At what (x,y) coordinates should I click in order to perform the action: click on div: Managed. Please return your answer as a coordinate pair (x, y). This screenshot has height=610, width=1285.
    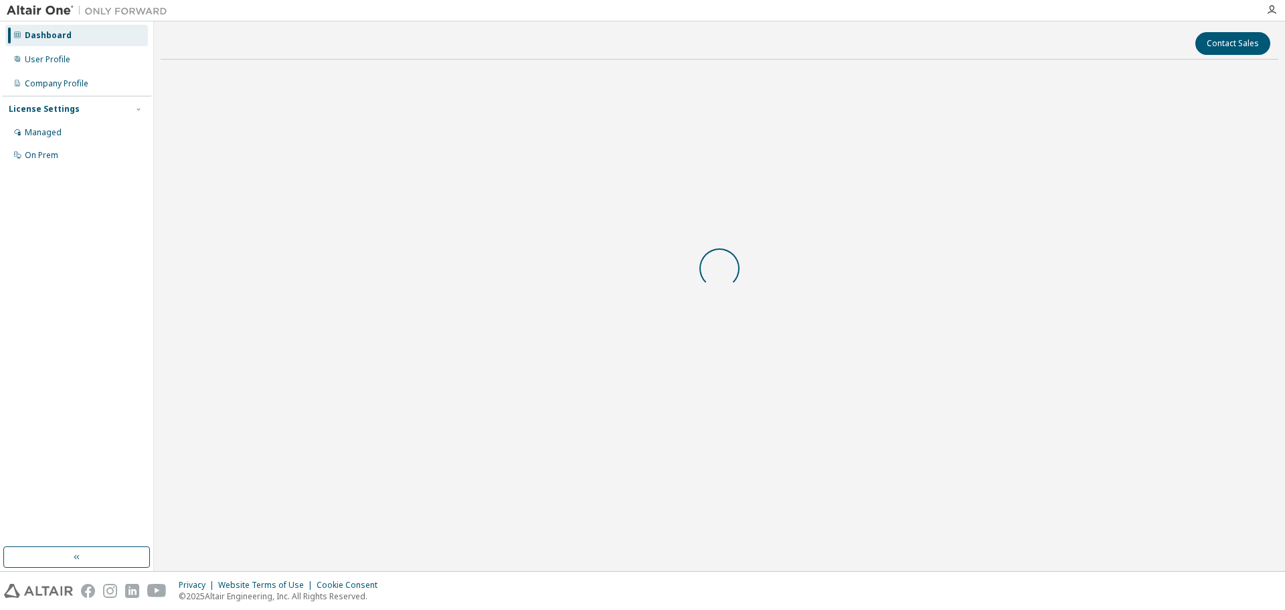
    Looking at the image, I should click on (43, 133).